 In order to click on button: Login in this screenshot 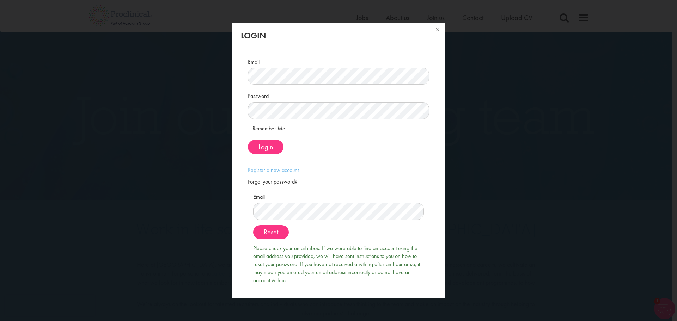, I will do `click(266, 147)`.